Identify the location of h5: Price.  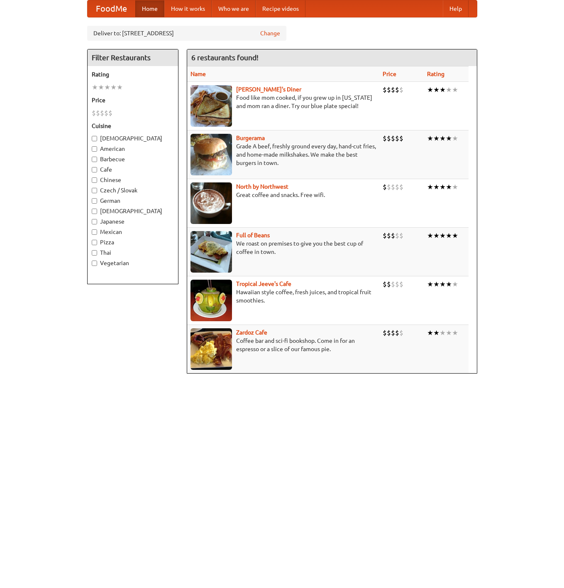
(133, 100).